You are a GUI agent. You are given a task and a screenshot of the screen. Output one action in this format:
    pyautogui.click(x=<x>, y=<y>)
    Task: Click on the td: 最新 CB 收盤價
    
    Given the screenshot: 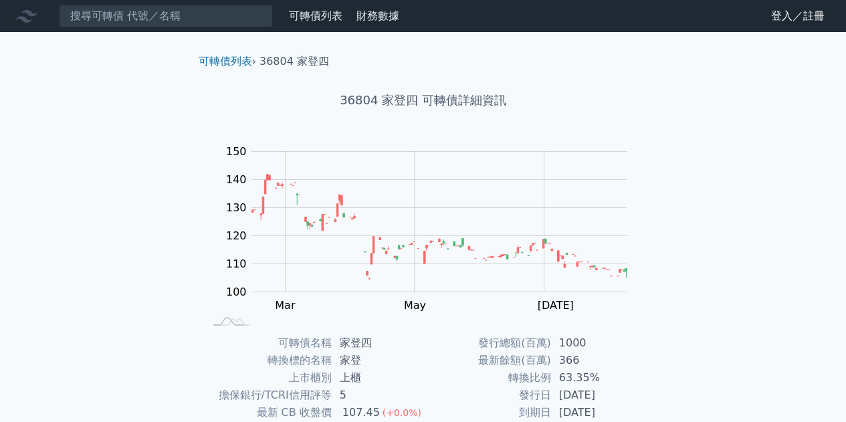 What is the action you would take?
    pyautogui.click(x=267, y=412)
    